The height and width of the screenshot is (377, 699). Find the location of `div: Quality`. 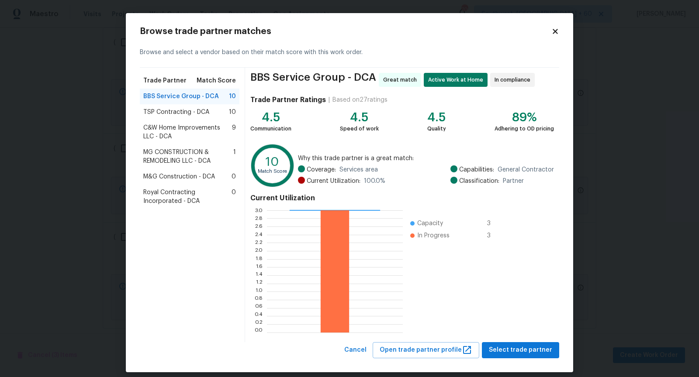

div: Quality is located at coordinates (436, 129).